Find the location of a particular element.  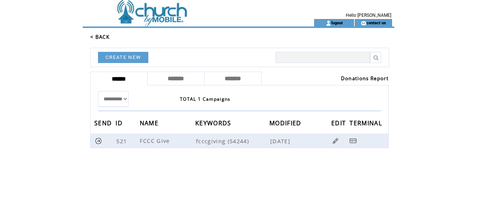

a: MODIFIED is located at coordinates (286, 123).